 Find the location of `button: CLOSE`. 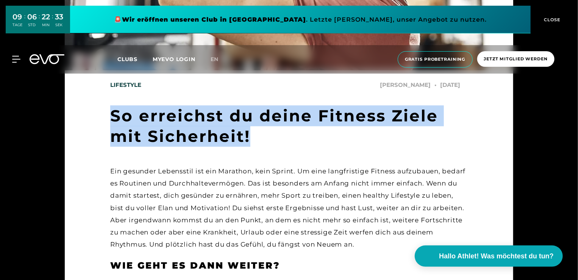

button: CLOSE is located at coordinates (552, 19).